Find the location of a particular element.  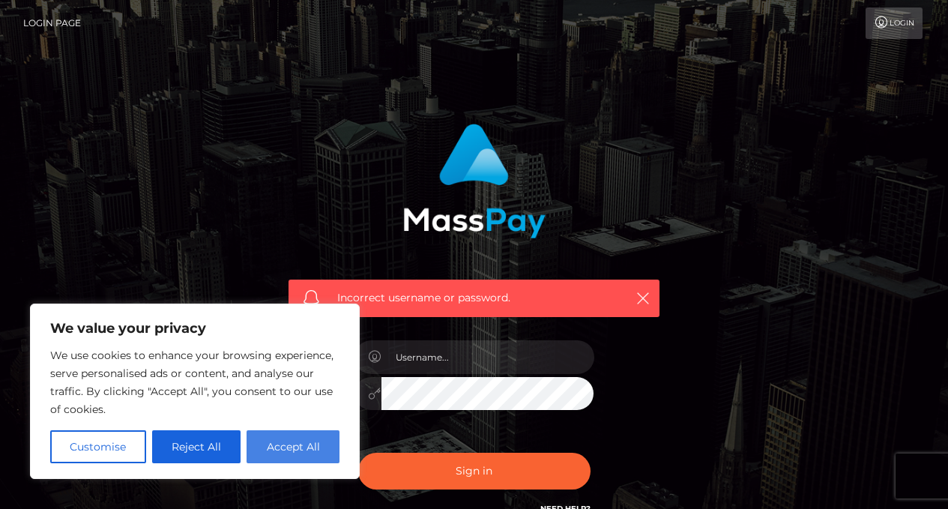

img: MassPay Login is located at coordinates (475, 181).